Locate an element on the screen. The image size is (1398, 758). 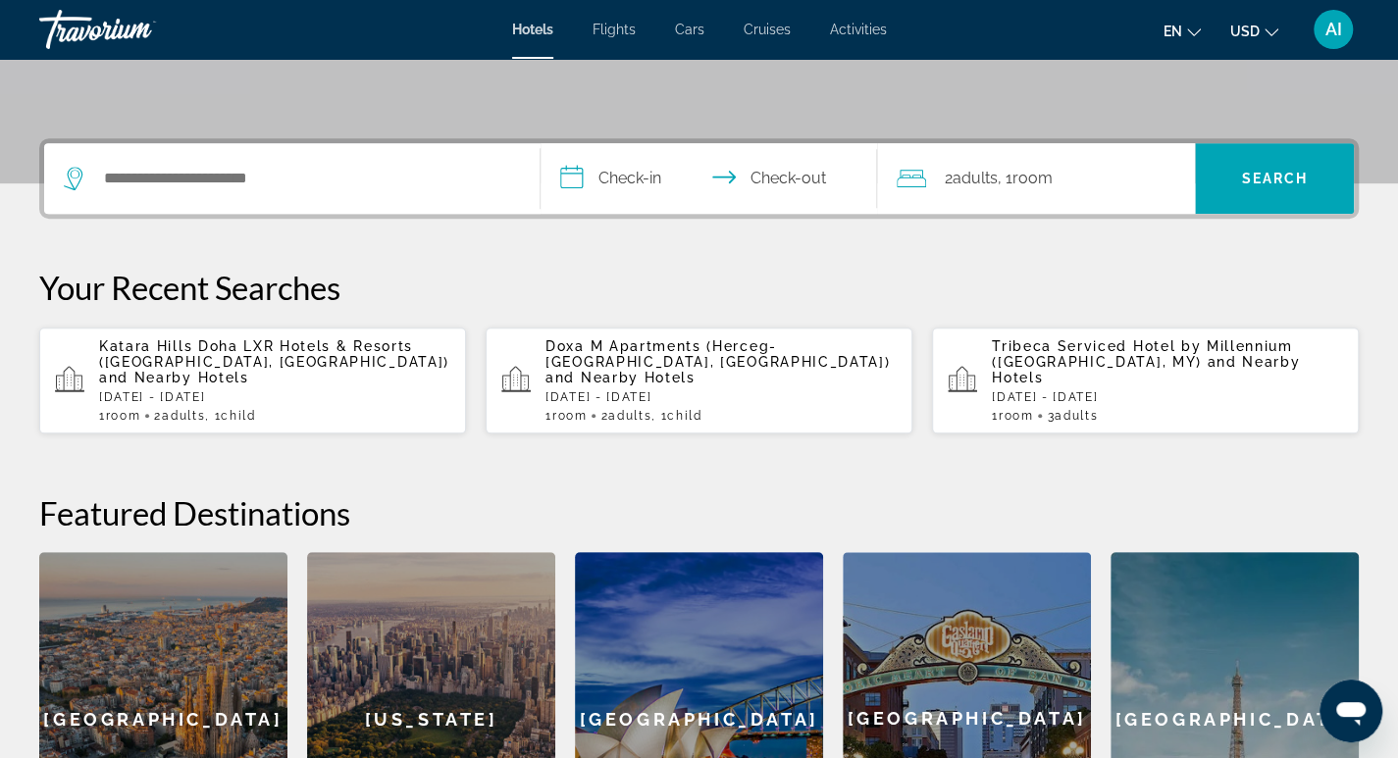
span: Activities is located at coordinates (858, 29).